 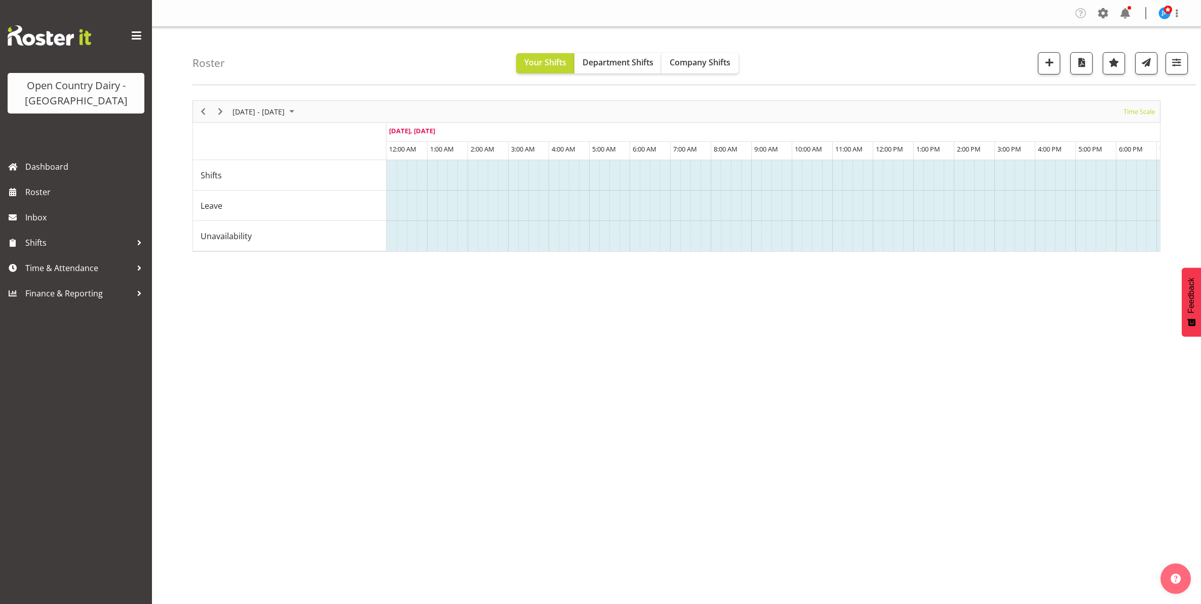 What do you see at coordinates (700, 62) in the screenshot?
I see `span: Company Shifts` at bounding box center [700, 62].